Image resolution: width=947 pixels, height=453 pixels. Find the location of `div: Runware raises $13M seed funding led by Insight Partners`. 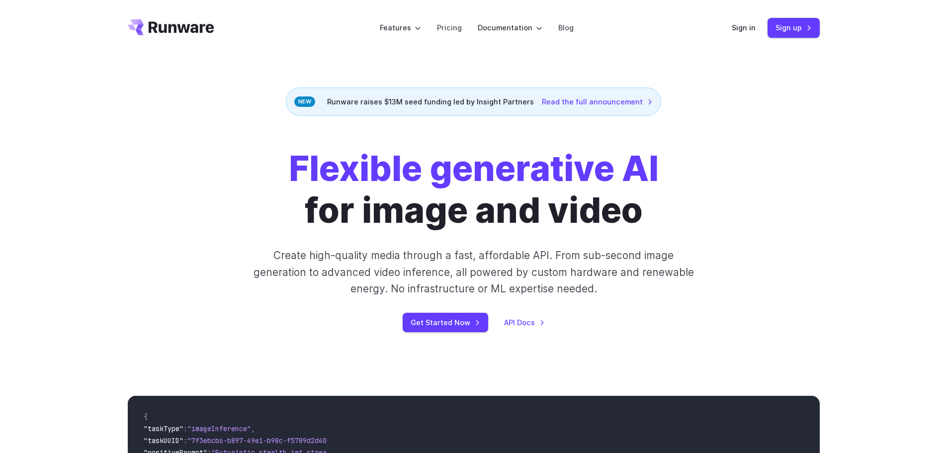

div: Runware raises $13M seed funding led by Insight Partners is located at coordinates (473, 101).